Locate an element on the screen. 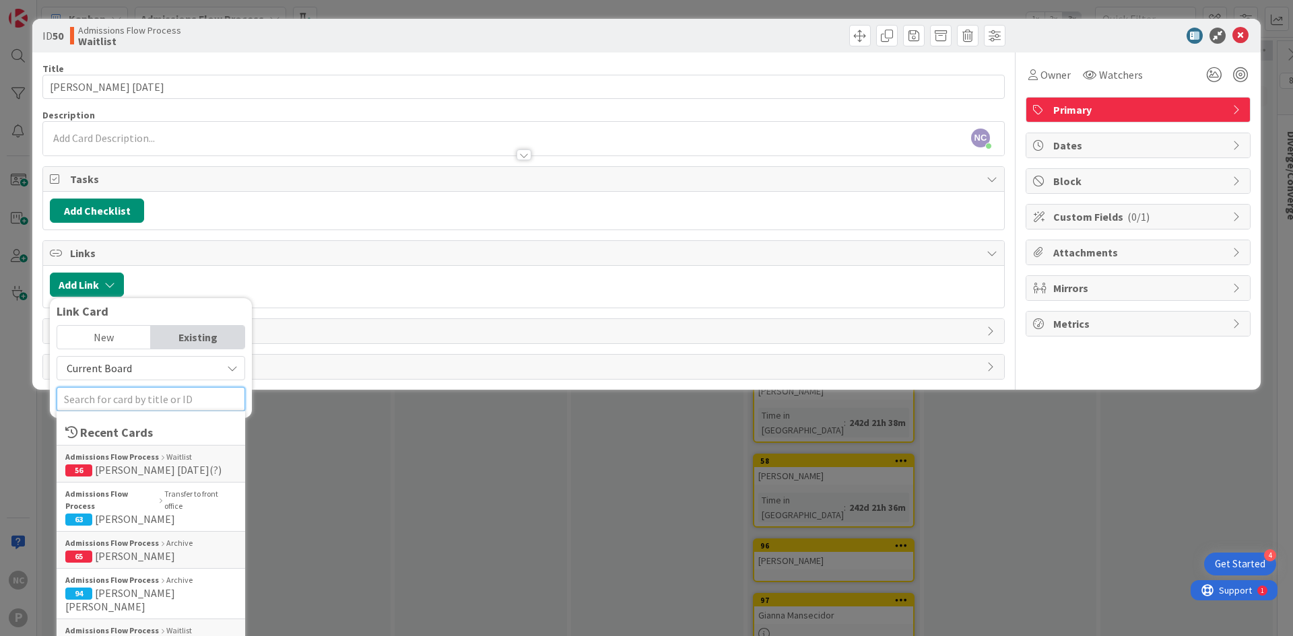 This screenshot has height=636, width=1293. div: Waitlist is located at coordinates (151, 457).